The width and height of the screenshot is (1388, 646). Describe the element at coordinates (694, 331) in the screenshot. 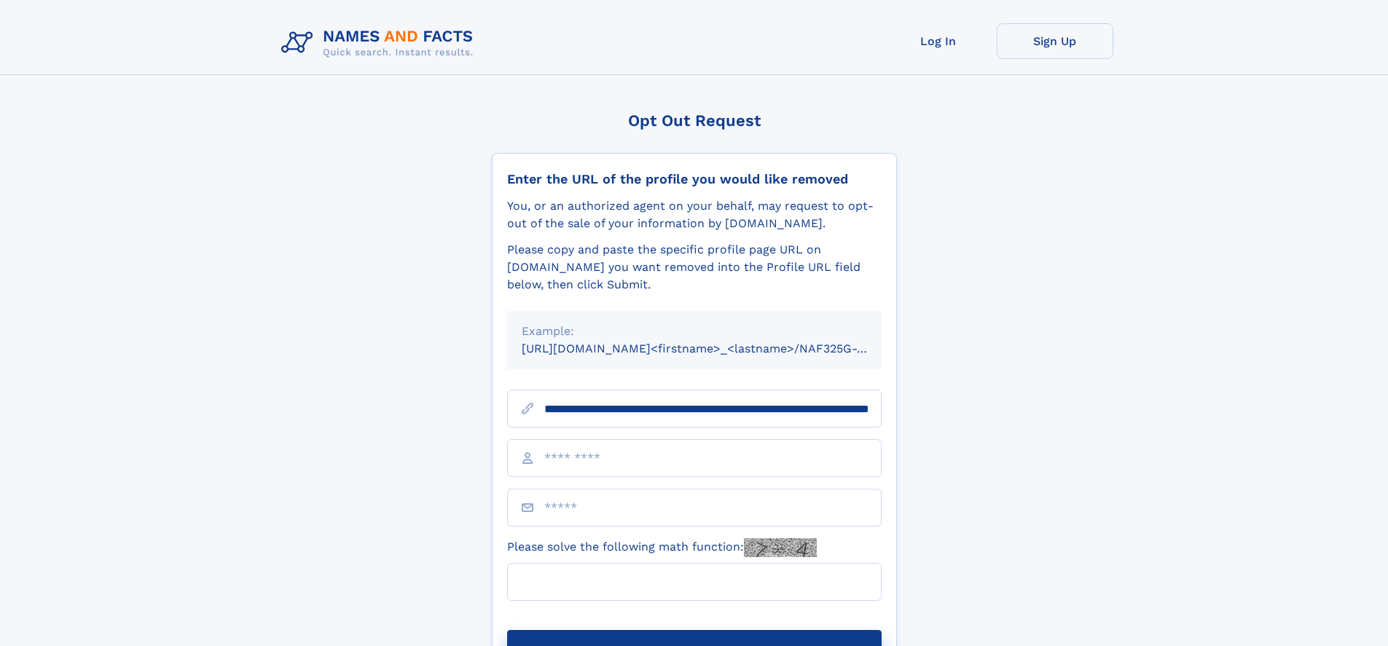

I see `div: Example:` at that location.